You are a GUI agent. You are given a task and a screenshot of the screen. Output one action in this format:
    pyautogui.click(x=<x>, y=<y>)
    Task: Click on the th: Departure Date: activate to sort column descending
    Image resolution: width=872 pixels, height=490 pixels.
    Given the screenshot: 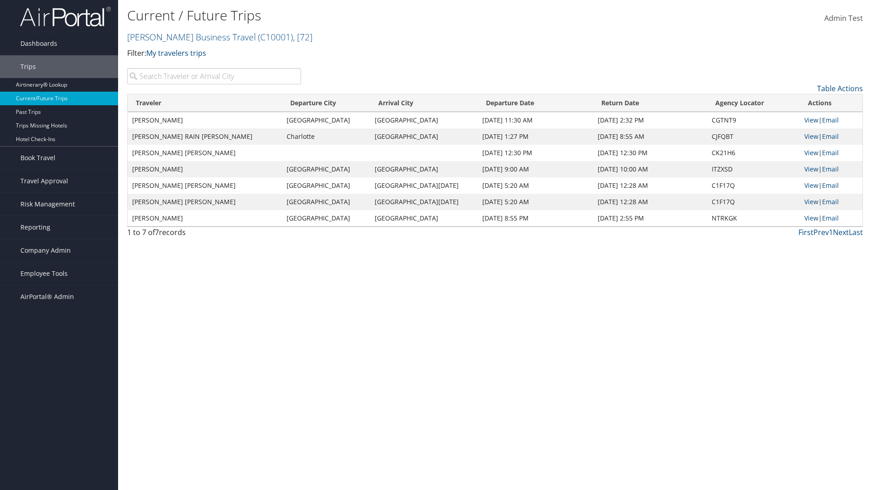 What is the action you would take?
    pyautogui.click(x=535, y=103)
    